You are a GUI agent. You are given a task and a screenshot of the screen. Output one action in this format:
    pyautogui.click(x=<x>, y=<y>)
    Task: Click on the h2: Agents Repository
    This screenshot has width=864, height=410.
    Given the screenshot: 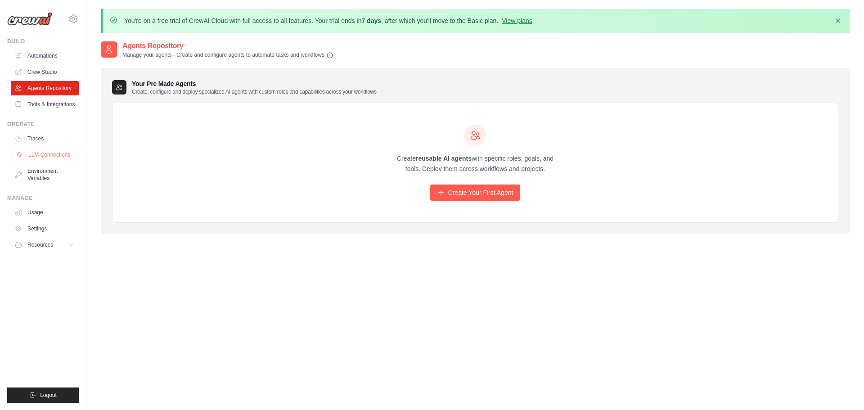 What is the action you would take?
    pyautogui.click(x=228, y=46)
    